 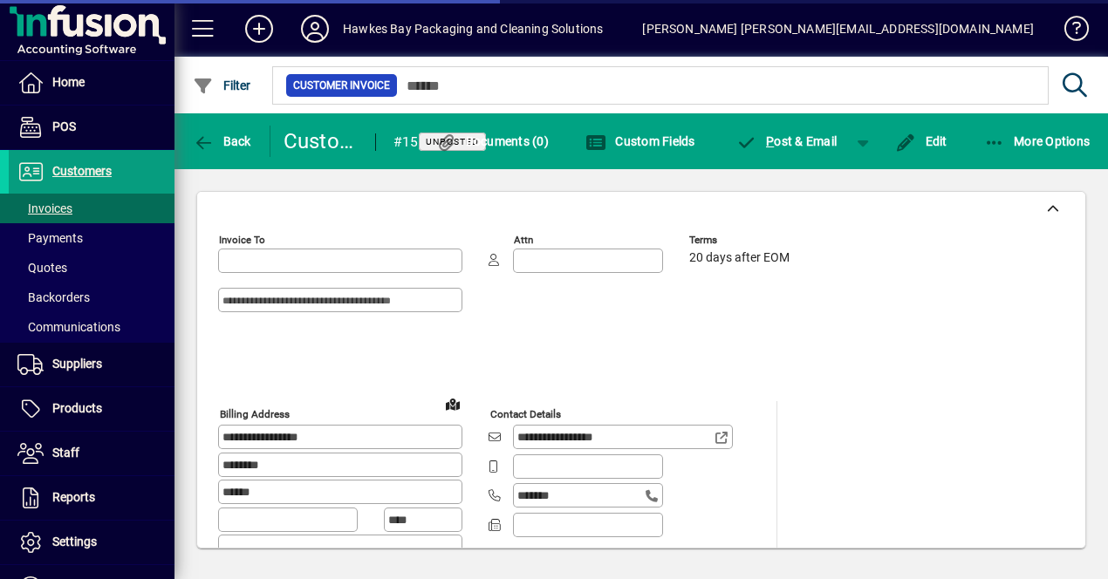 I want to click on button: More Options, so click(x=1038, y=141).